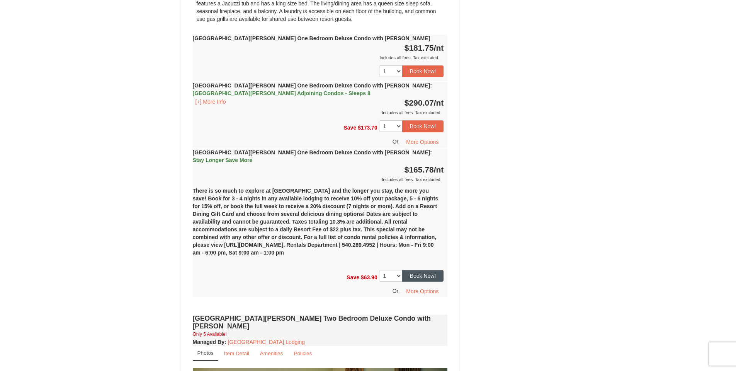 This screenshot has height=371, width=736. What do you see at coordinates (206, 352) in the screenshot?
I see `small: Photos` at bounding box center [206, 352].